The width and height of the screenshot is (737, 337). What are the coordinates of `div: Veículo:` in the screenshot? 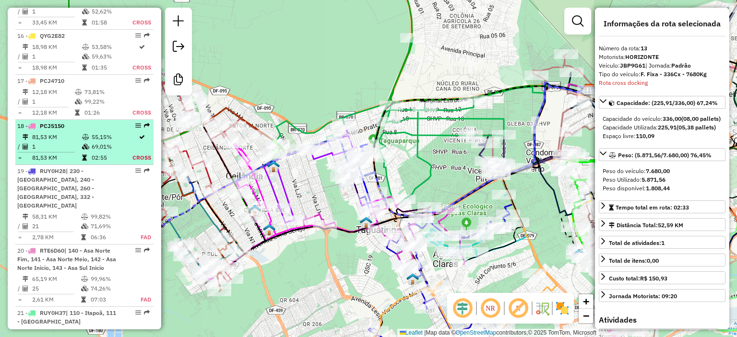 It's located at (662, 66).